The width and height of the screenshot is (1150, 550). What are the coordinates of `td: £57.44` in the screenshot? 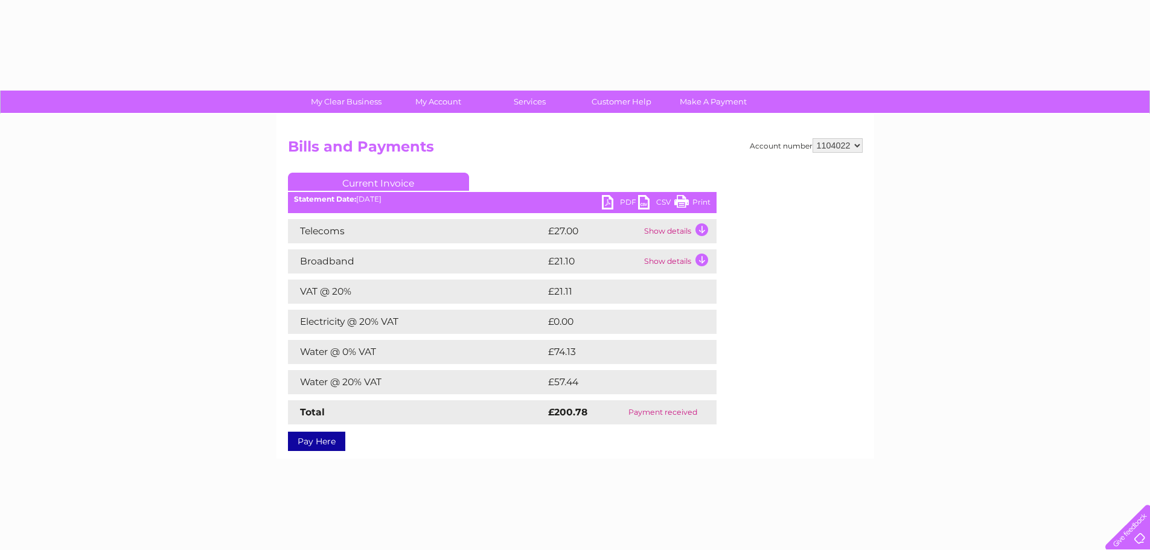 It's located at (618, 382).